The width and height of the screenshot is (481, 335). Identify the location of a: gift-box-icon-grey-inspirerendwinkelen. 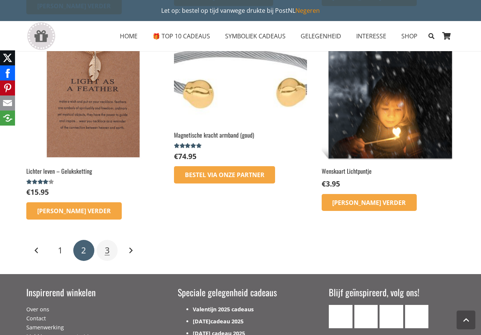
(41, 36).